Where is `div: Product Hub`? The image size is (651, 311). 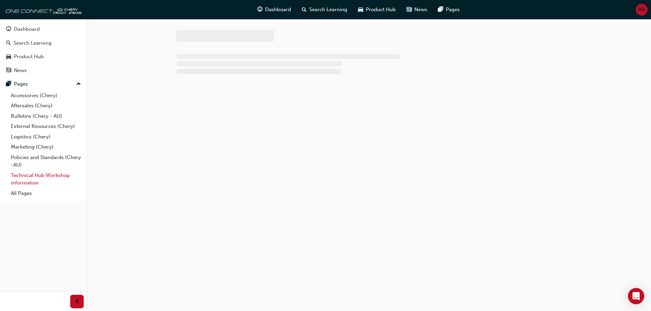
div: Product Hub is located at coordinates (29, 57).